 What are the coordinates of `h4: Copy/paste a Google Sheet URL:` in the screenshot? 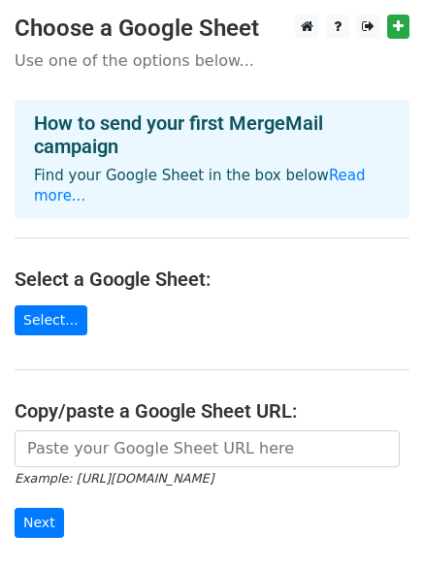 It's located at (211, 411).